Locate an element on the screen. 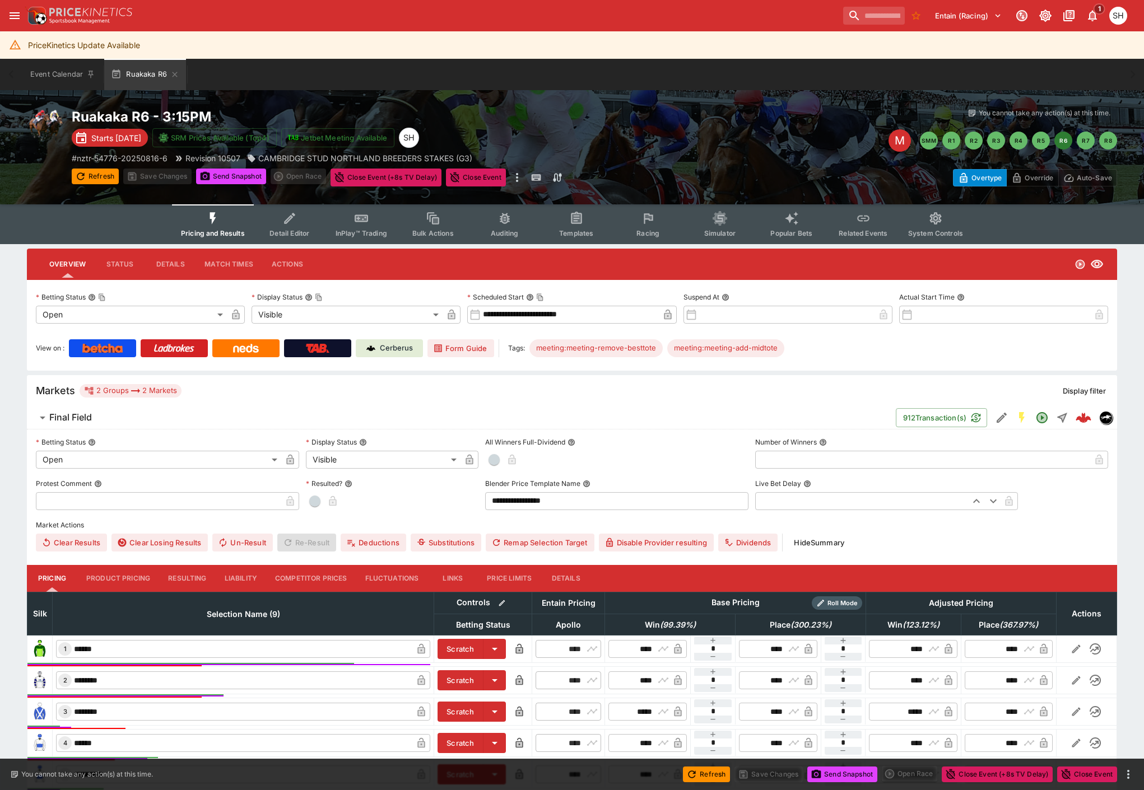 The height and width of the screenshot is (790, 1144). span: System Controls is located at coordinates (935, 233).